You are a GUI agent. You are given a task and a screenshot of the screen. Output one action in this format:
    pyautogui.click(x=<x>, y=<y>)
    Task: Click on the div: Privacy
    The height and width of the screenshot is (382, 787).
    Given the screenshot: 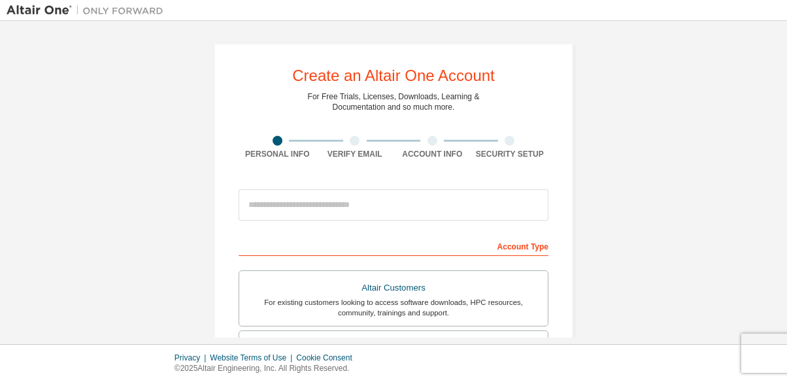 What is the action you would take?
    pyautogui.click(x=192, y=358)
    